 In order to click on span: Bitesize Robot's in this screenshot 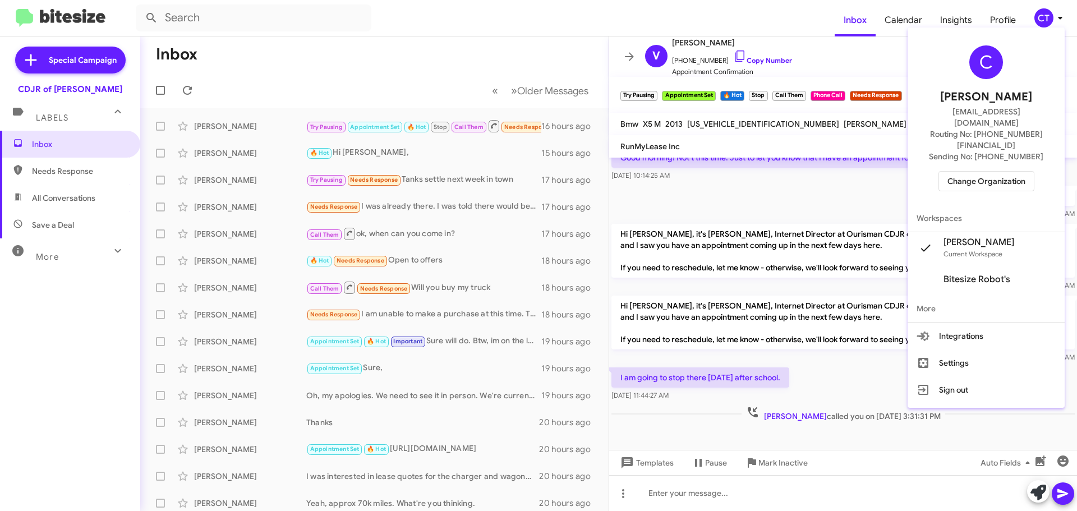, I will do `click(977, 279)`.